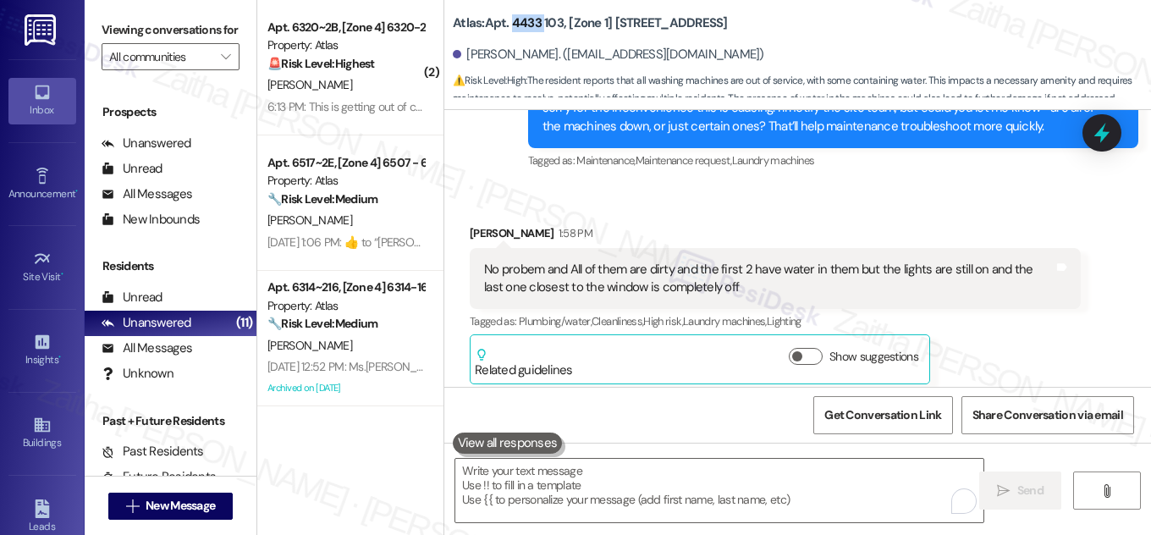 The height and width of the screenshot is (535, 1151). Describe the element at coordinates (489, 80) in the screenshot. I see `strong: ⚠️ Risk Level: High` at that location.